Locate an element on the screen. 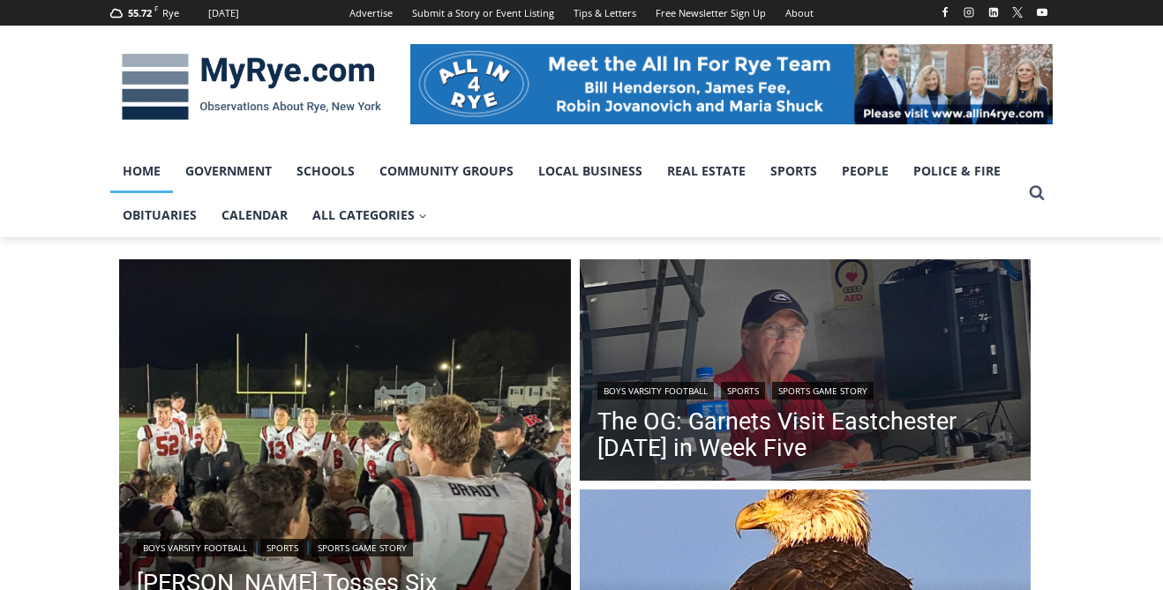 The width and height of the screenshot is (1163, 590). a: Local Business is located at coordinates (590, 171).